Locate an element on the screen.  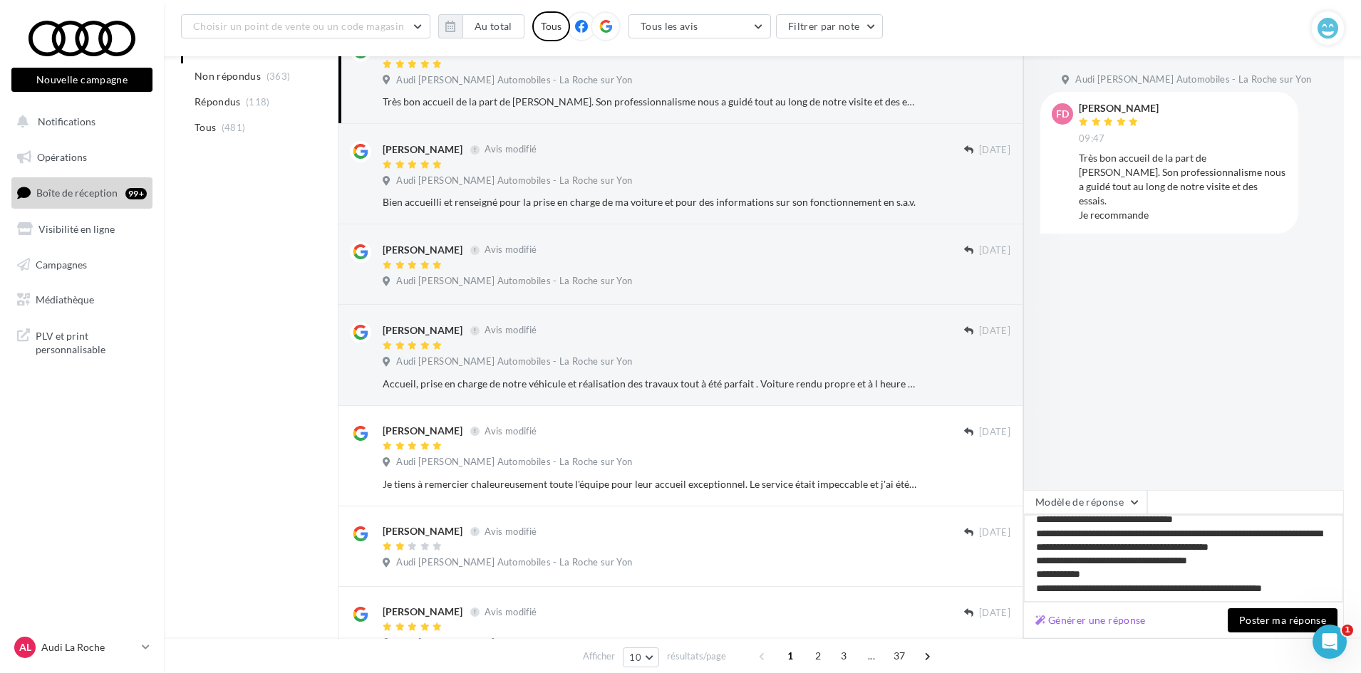
button: Notifications is located at coordinates (79, 122).